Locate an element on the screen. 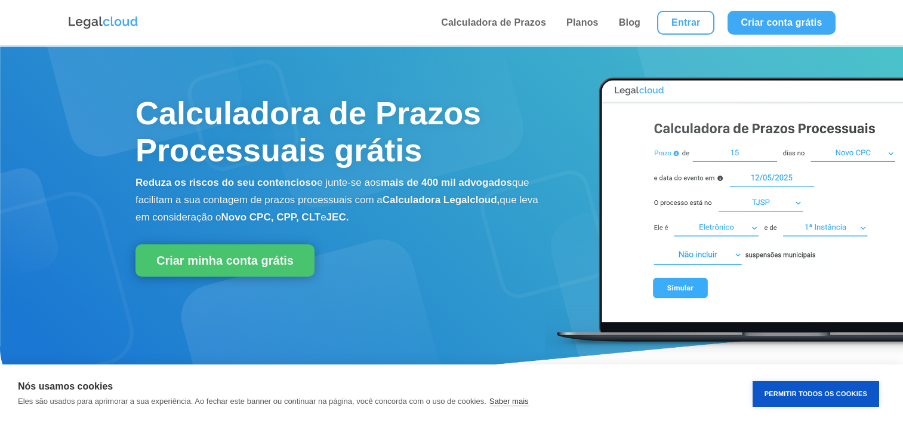 Image resolution: width=903 pixels, height=423 pixels. a: Calculadora de Prazos Processuais Legalcloud is located at coordinates (724, 354).